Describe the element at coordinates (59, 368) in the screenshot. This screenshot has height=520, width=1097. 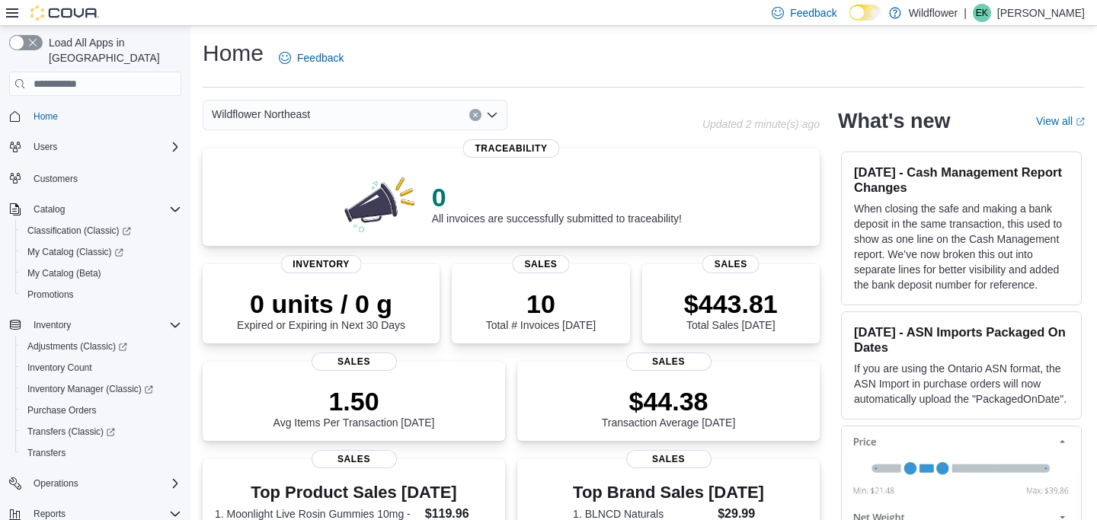
I see `a: Inventory Count` at that location.